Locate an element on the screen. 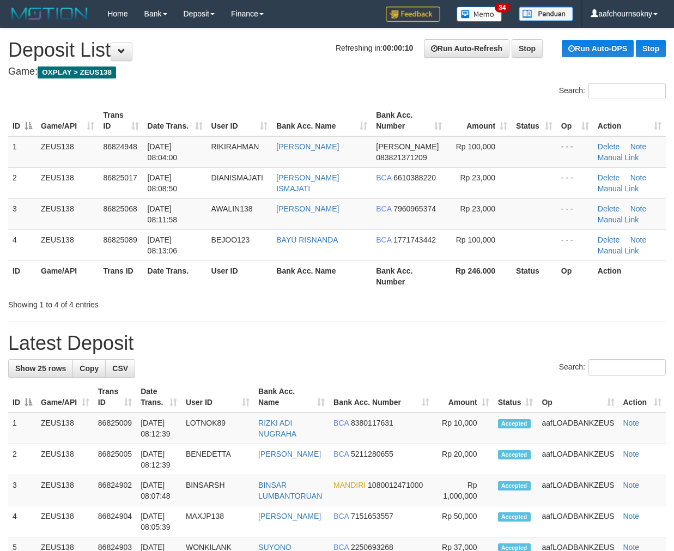 This screenshot has width=674, height=551. h1: Deposit List is located at coordinates (337, 50).